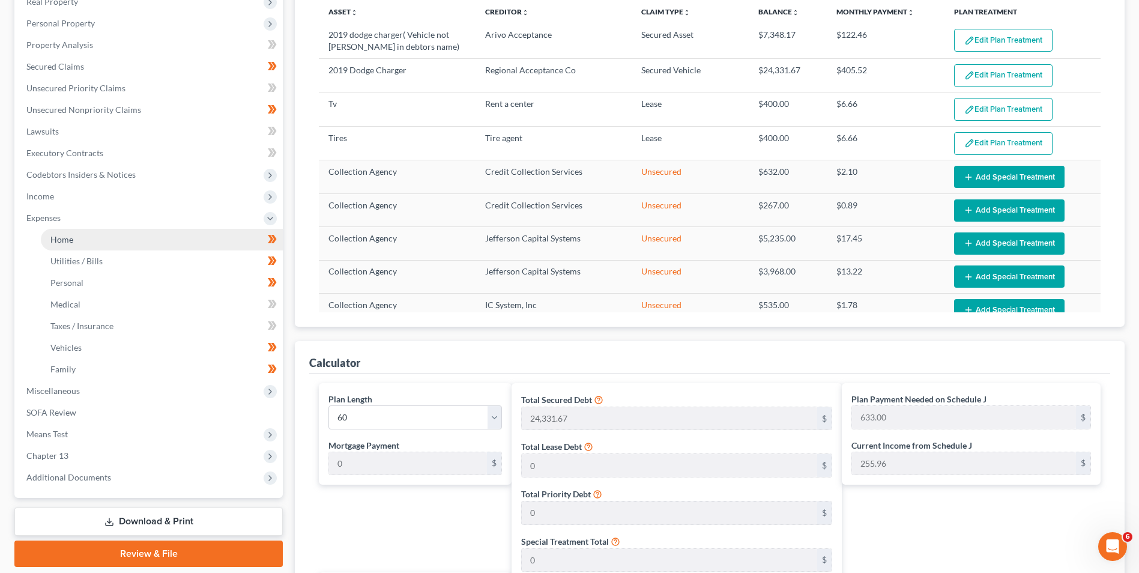  Describe the element at coordinates (55, 66) in the screenshot. I see `span: Secured Claims` at that location.